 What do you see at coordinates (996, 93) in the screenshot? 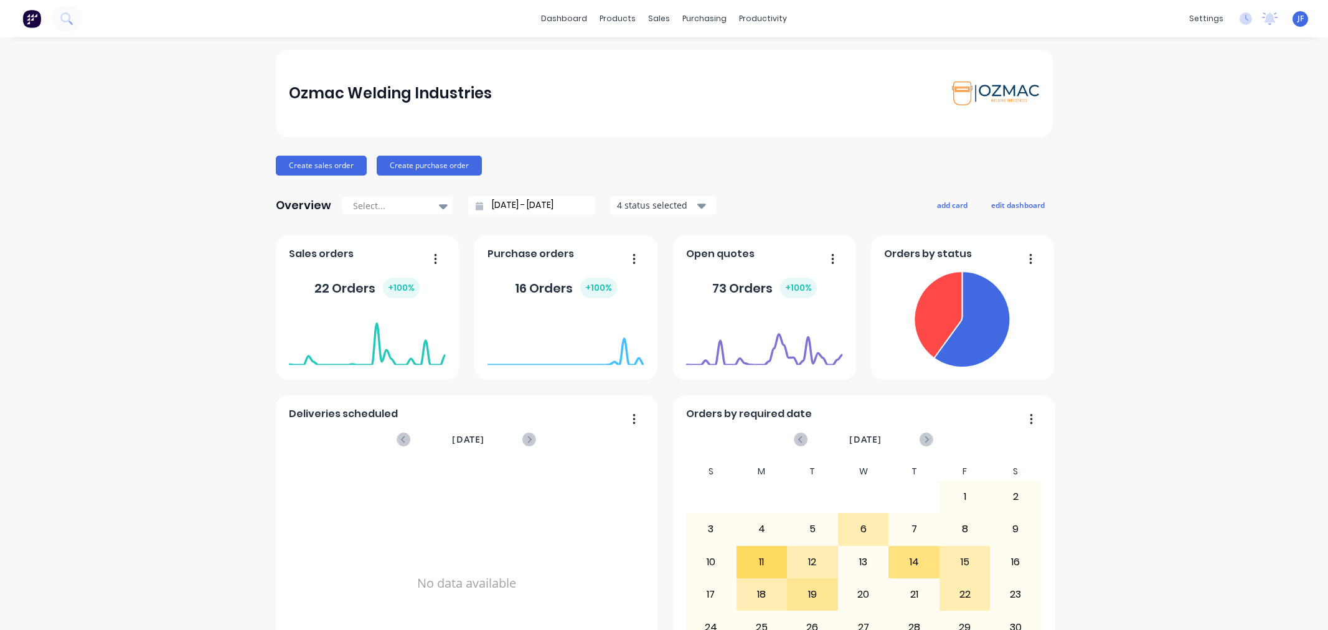
I see `img: Ozmac Welding Industries` at bounding box center [996, 93].